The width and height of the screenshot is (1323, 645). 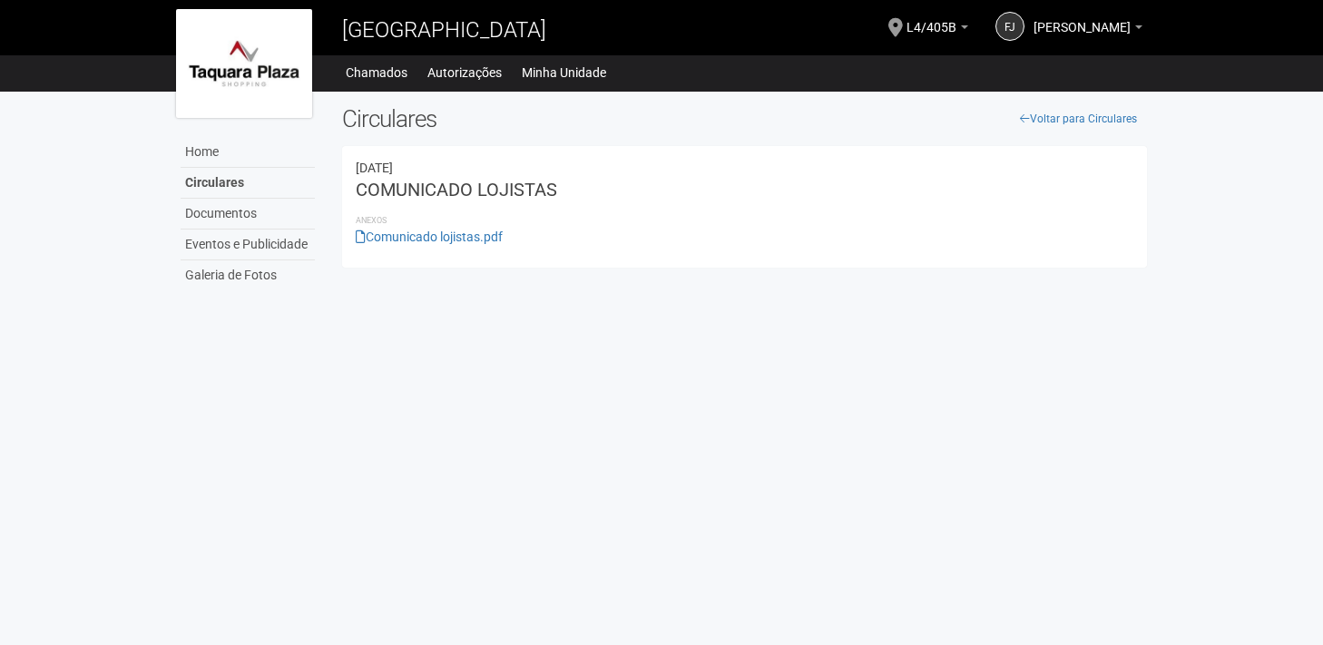 What do you see at coordinates (429, 237) in the screenshot?
I see `a: Comunicado lojistas.pdf` at bounding box center [429, 237].